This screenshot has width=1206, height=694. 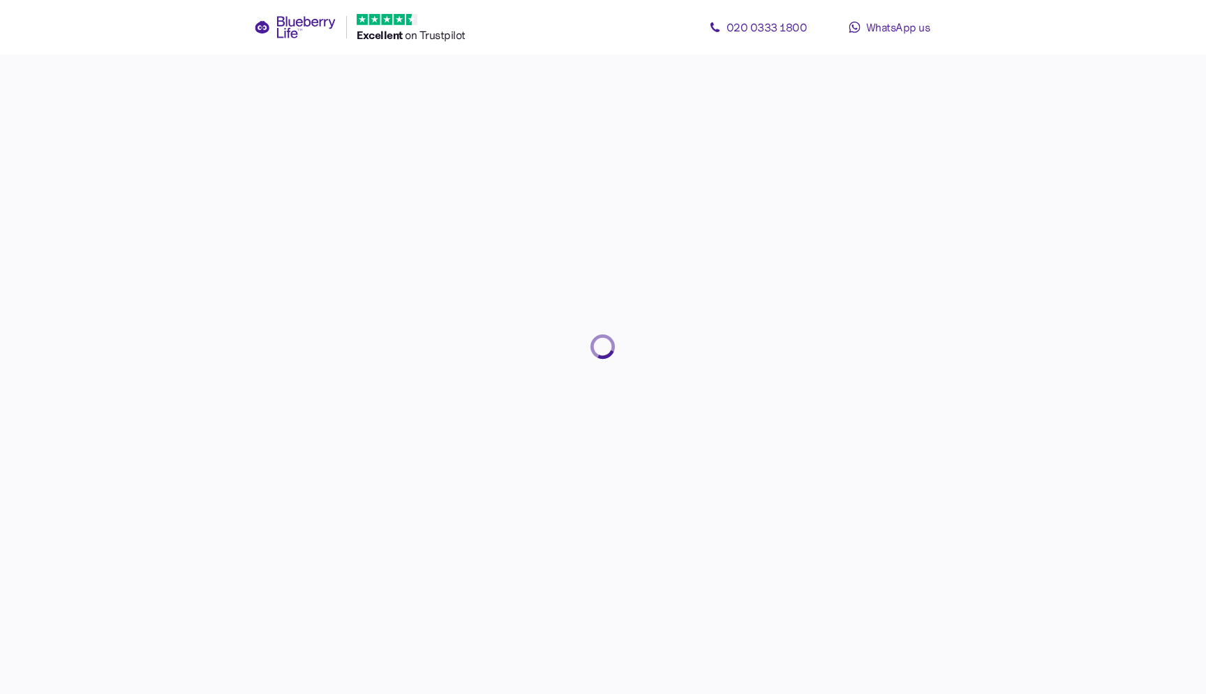 I want to click on span: on Trustpilot, so click(x=435, y=35).